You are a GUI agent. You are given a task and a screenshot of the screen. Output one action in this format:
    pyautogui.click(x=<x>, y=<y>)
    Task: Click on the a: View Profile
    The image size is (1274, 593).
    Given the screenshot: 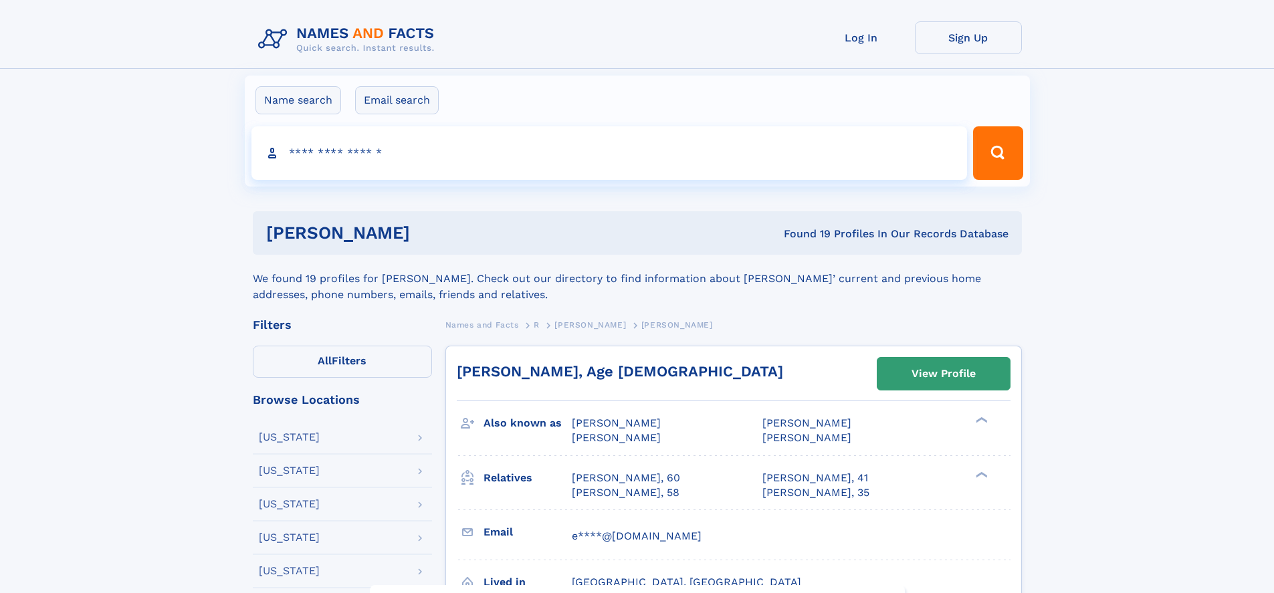 What is the action you would take?
    pyautogui.click(x=943, y=374)
    